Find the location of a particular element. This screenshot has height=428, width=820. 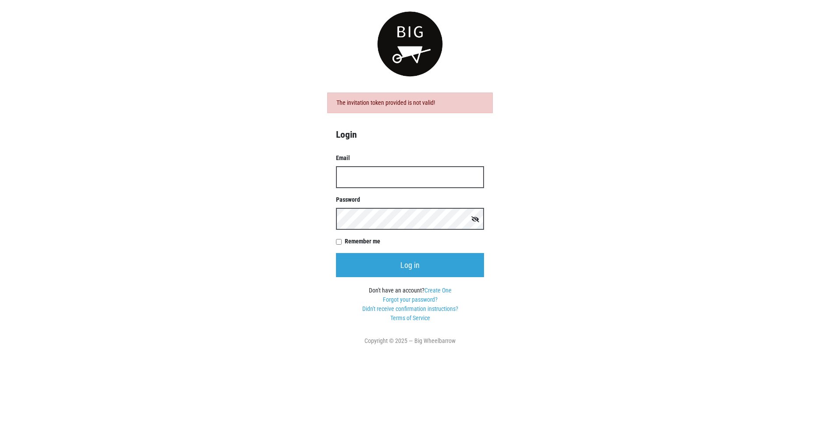

a: Terms of Service is located at coordinates (410, 318).